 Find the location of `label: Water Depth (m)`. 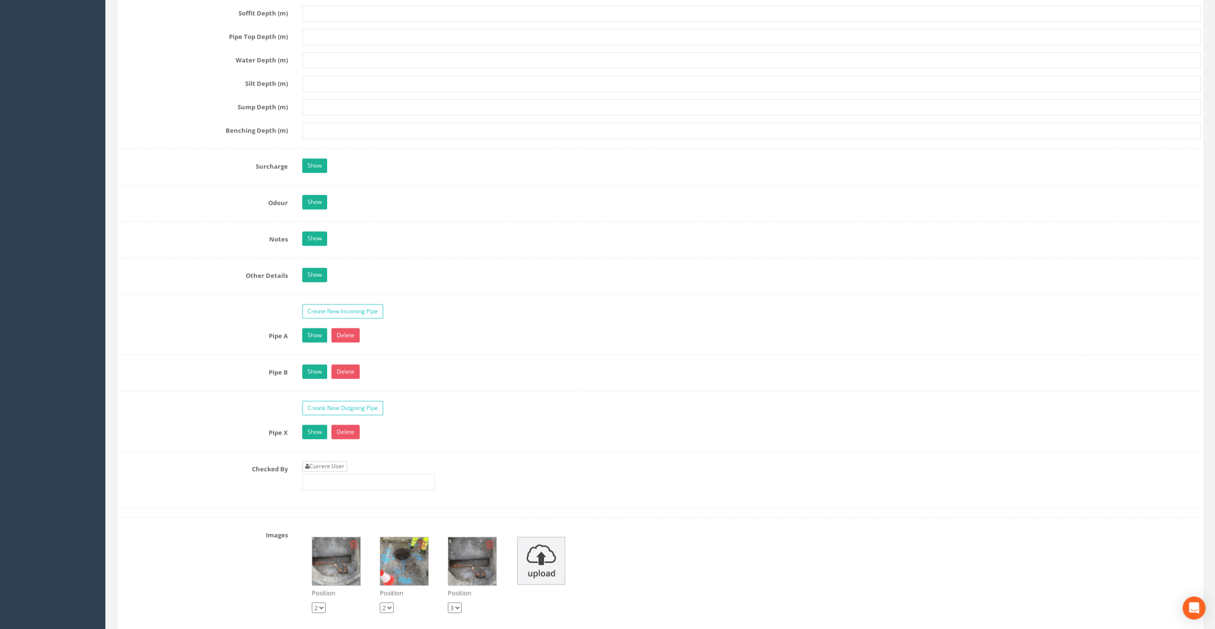

label: Water Depth (m) is located at coordinates (204, 58).